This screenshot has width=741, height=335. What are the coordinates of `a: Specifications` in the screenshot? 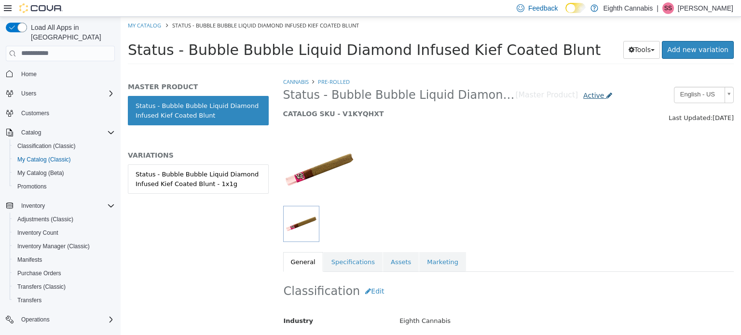 It's located at (232, 245).